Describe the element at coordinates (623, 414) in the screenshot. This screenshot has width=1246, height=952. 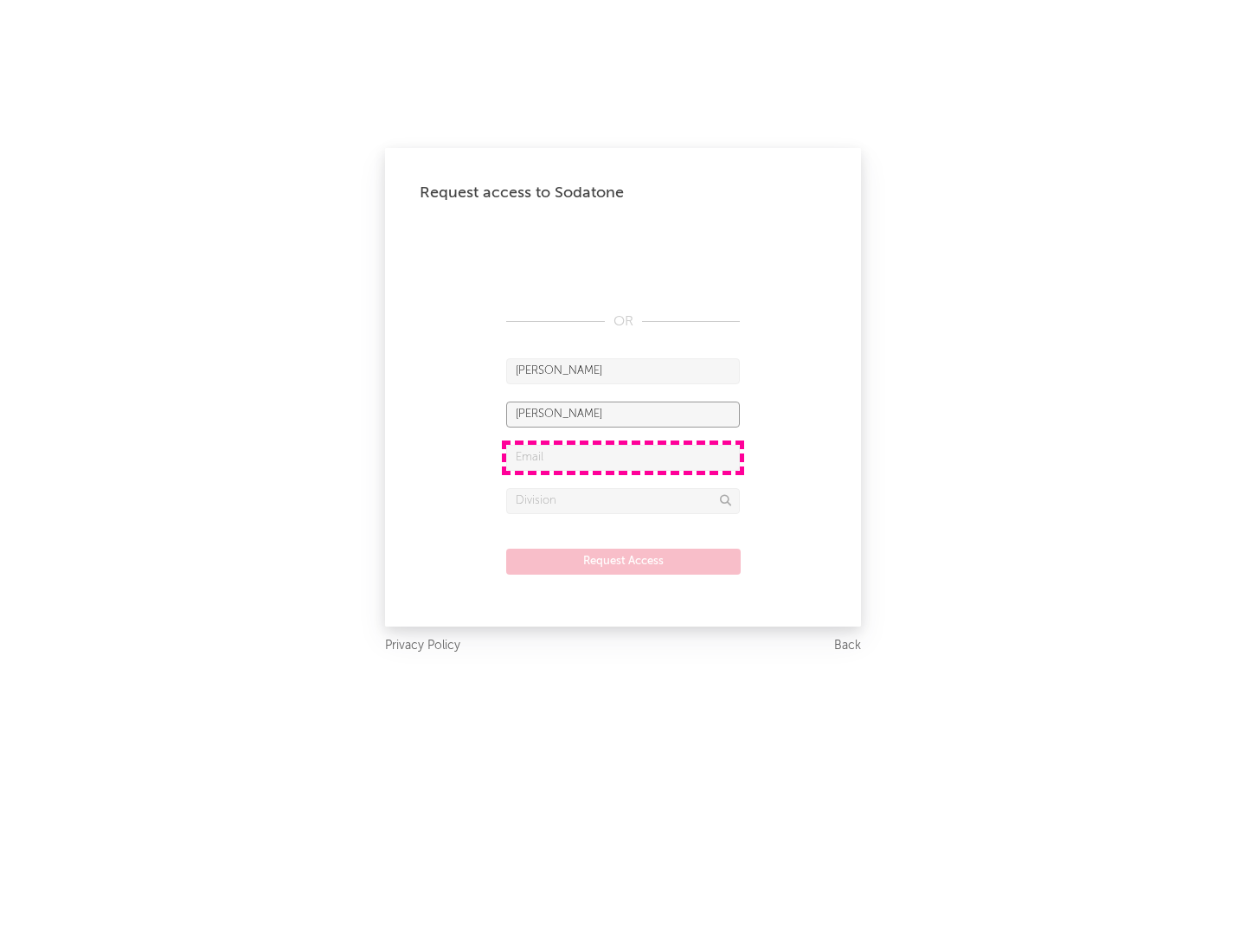
I see `input: Last Name` at that location.